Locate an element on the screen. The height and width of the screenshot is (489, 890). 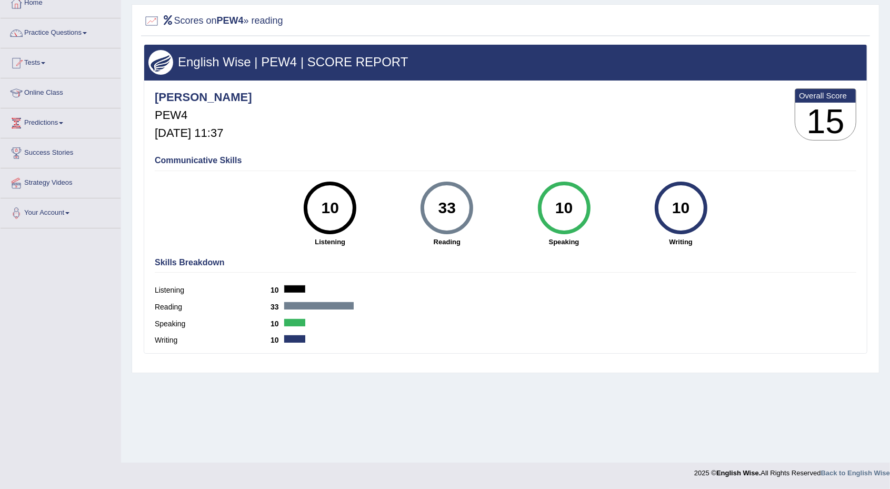
h3: 15 is located at coordinates (825, 122).